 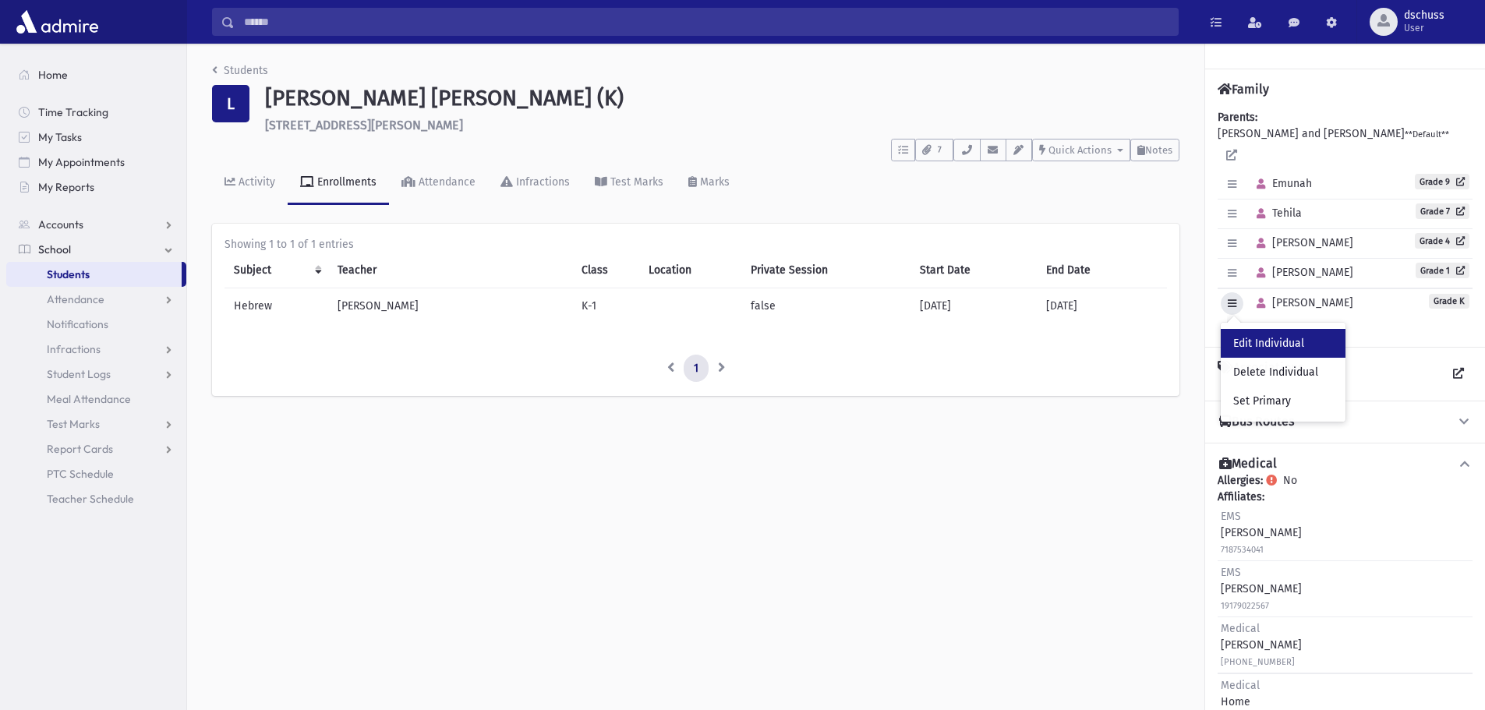 I want to click on span: Notifications, so click(x=77, y=324).